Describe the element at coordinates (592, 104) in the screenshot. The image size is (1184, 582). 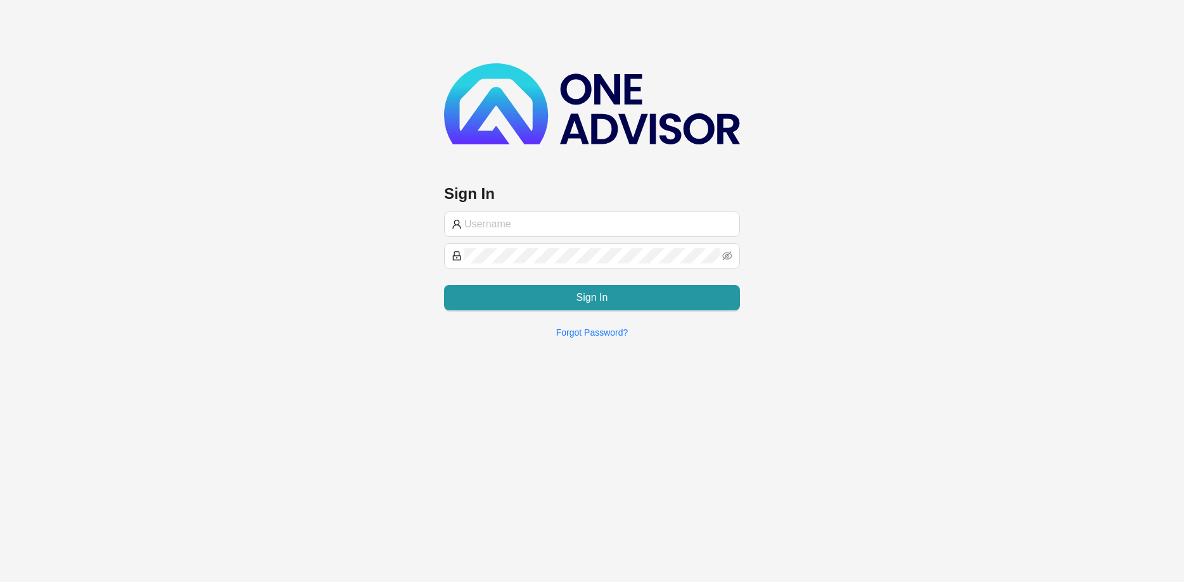
I see `img: b89e593ecd872904241dc73b71df2e41-logo-dark.svg` at that location.